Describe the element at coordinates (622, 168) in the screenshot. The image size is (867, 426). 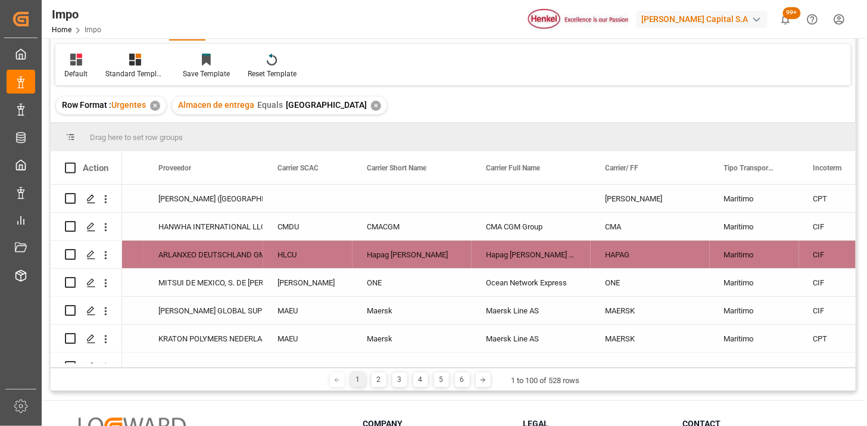
I see `span: Carrier/ FF` at that location.